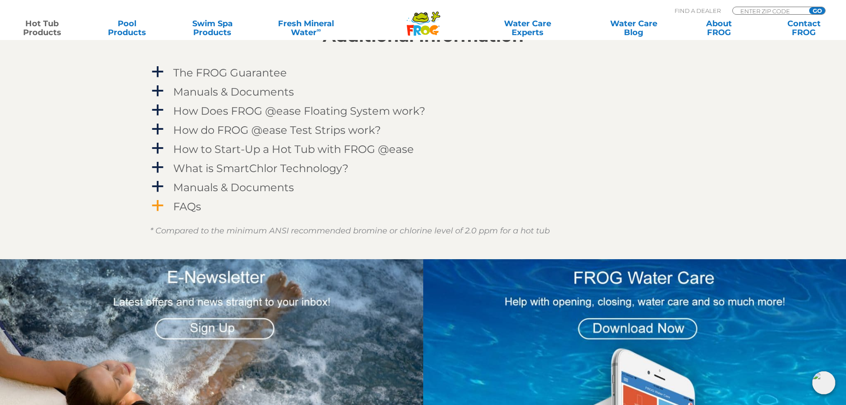  I want to click on h4: FAQs, so click(187, 206).